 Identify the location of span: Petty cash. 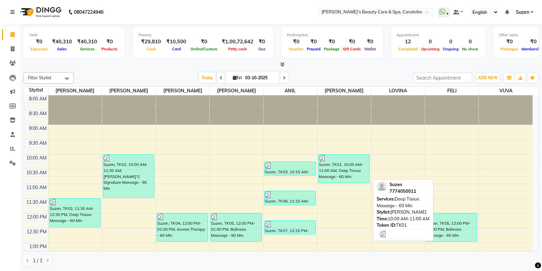
(238, 49).